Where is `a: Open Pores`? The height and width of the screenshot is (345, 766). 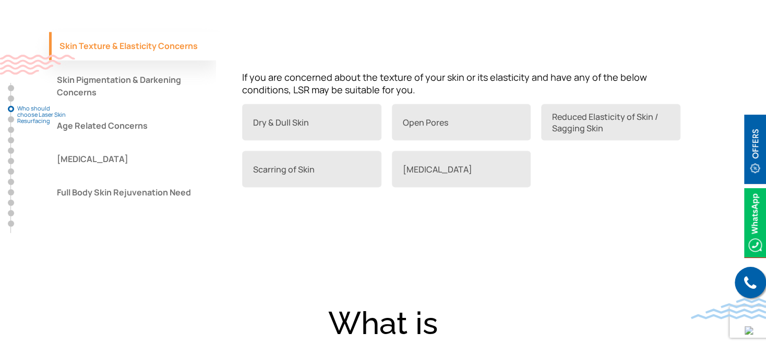
a: Open Pores is located at coordinates (461, 122).